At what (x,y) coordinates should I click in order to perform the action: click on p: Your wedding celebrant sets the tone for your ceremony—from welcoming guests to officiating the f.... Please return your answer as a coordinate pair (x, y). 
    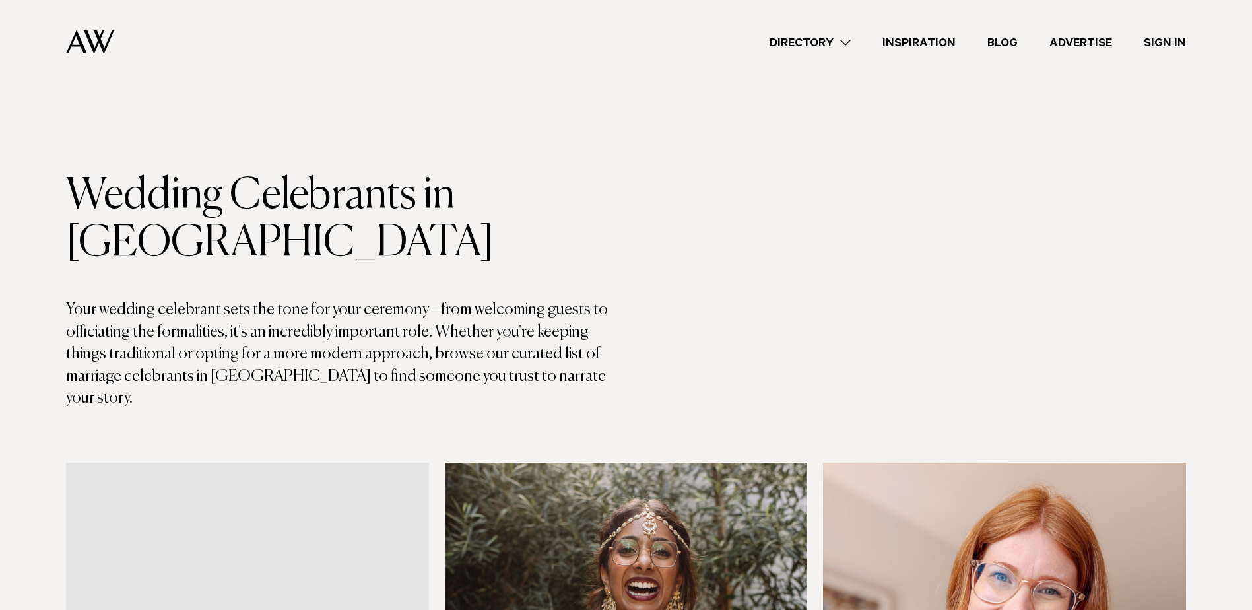
    Looking at the image, I should click on (346, 354).